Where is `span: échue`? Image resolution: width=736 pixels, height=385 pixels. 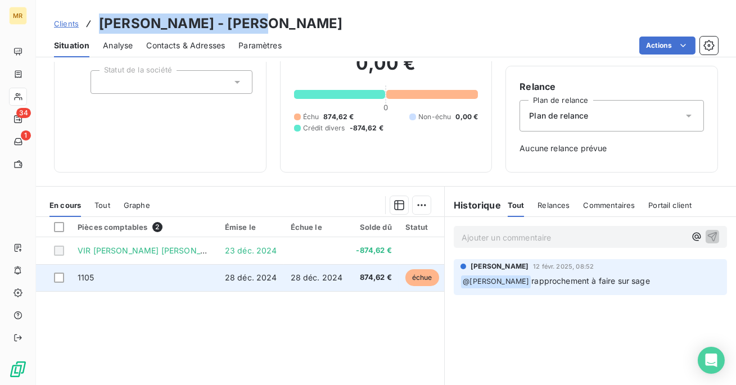
span: échue is located at coordinates (422, 278).